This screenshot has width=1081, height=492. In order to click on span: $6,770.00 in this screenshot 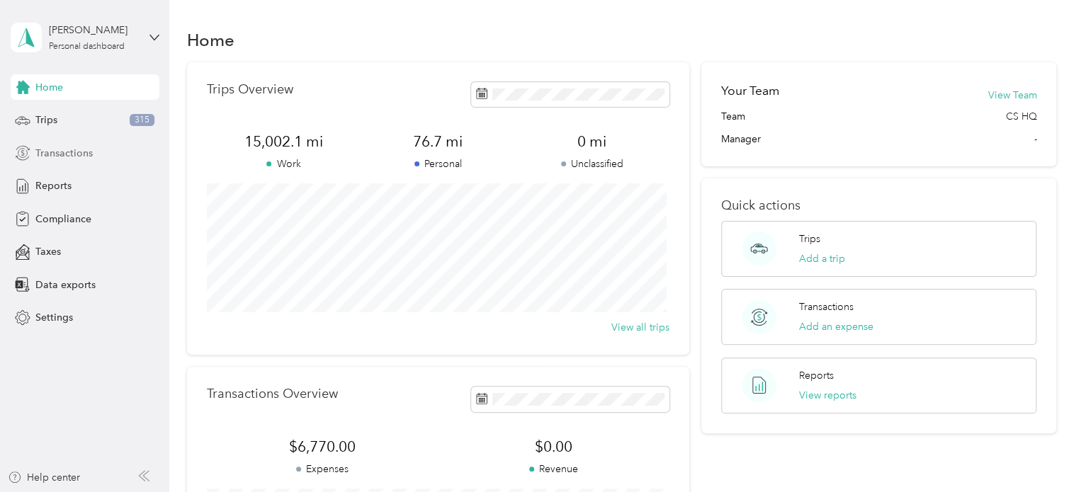, I will do `click(322, 447)`.